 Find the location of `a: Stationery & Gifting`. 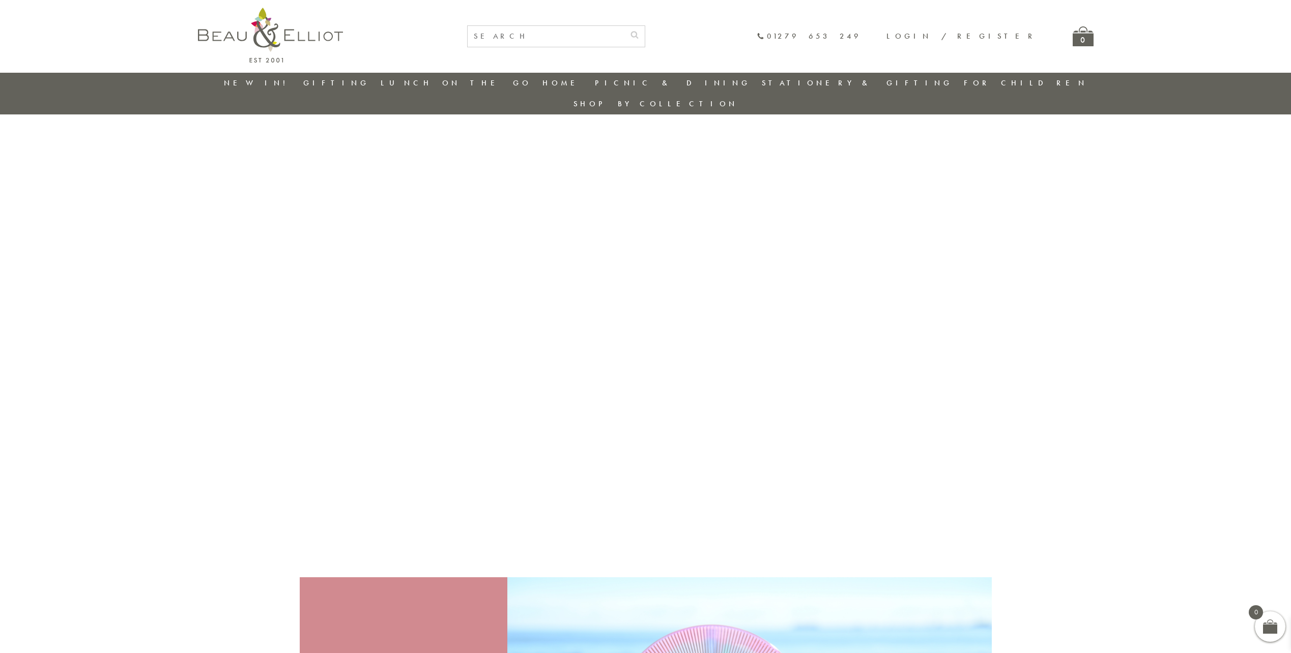

a: Stationery & Gifting is located at coordinates (857, 83).